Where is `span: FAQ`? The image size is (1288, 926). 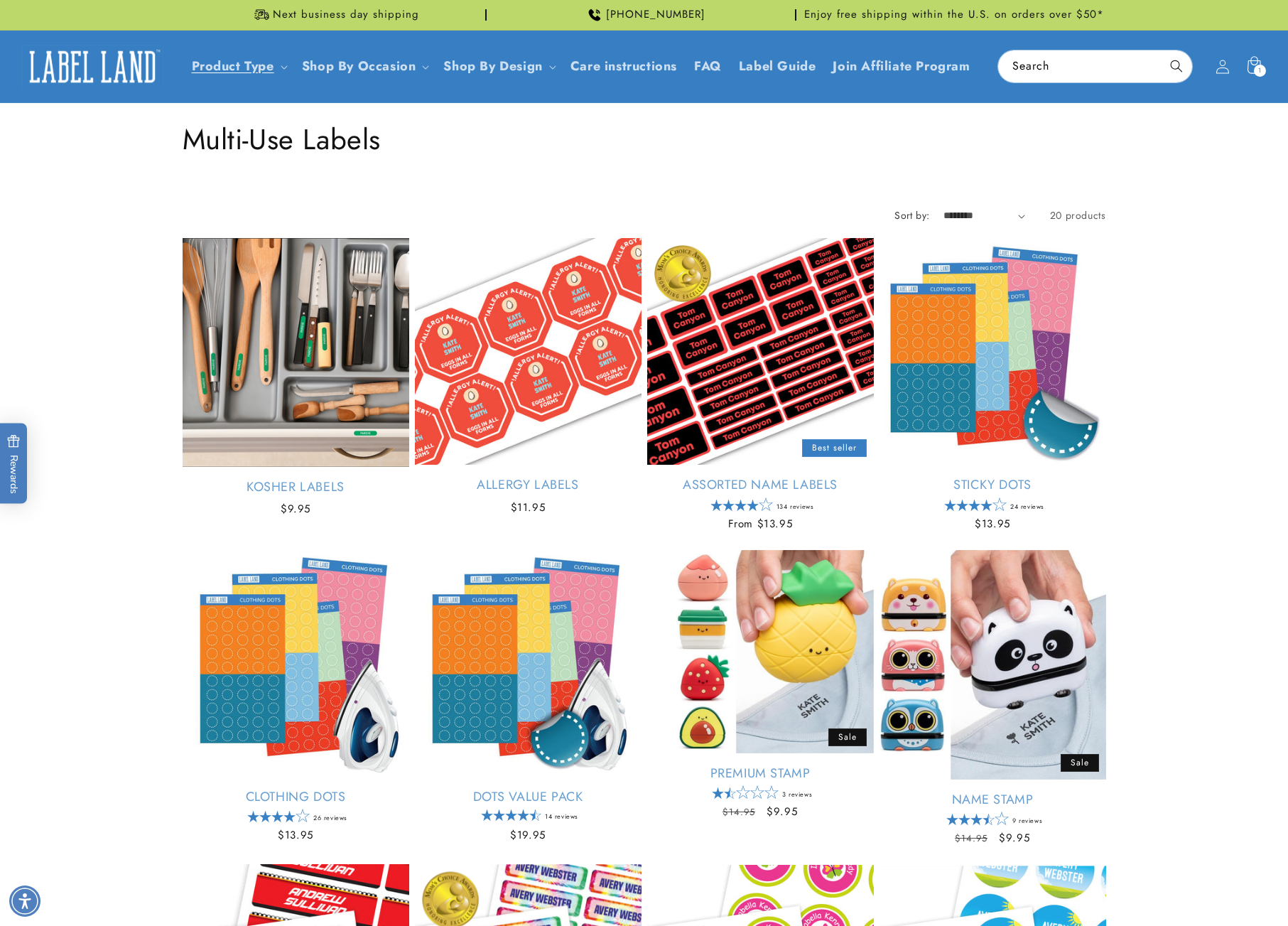 span: FAQ is located at coordinates (708, 66).